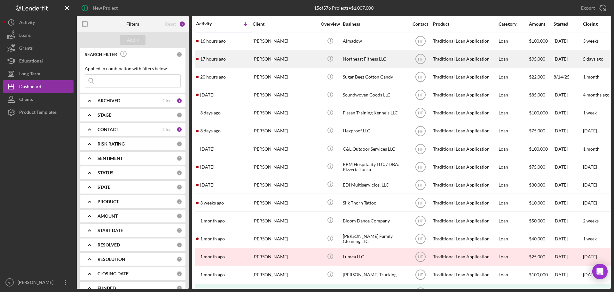 The height and width of the screenshot is (292, 614). I want to click on b: START DATE, so click(110, 230).